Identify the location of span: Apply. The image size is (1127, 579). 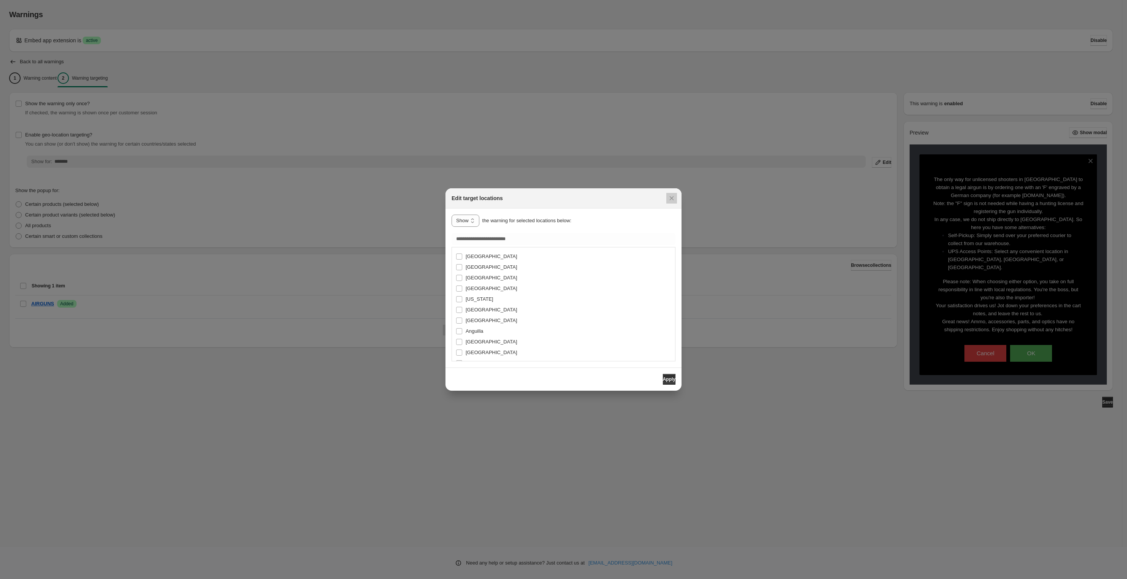
(669, 379).